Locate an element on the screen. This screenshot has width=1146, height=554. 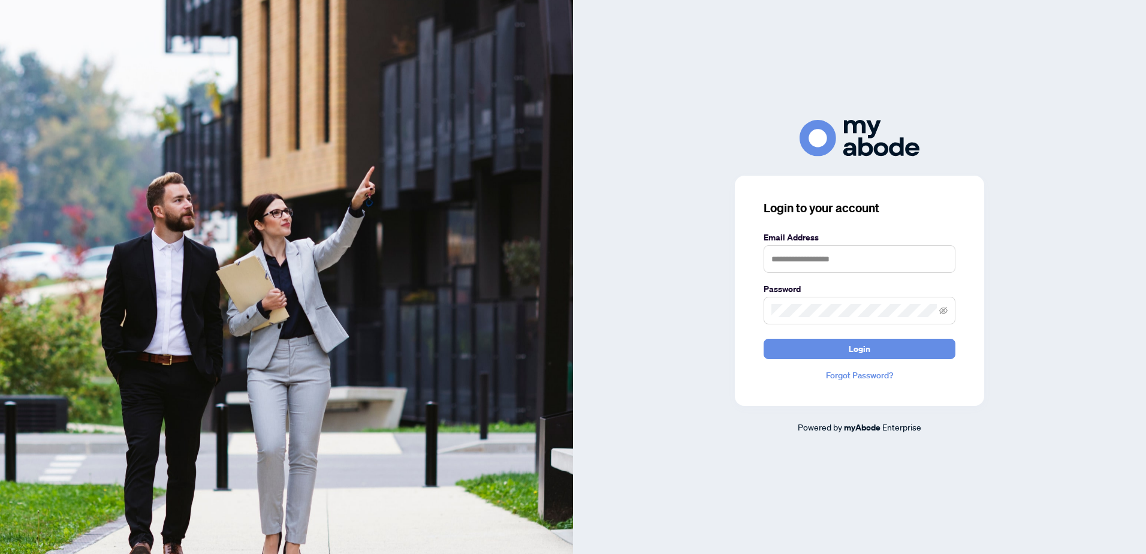
img: ma-logo is located at coordinates (860, 138).